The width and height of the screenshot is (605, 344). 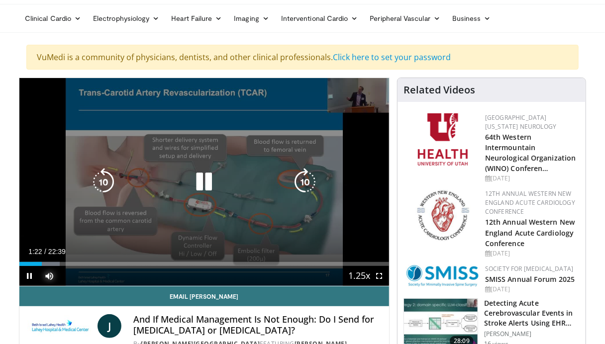 I want to click on a: SMISS Annual Forum 2025, so click(x=529, y=279).